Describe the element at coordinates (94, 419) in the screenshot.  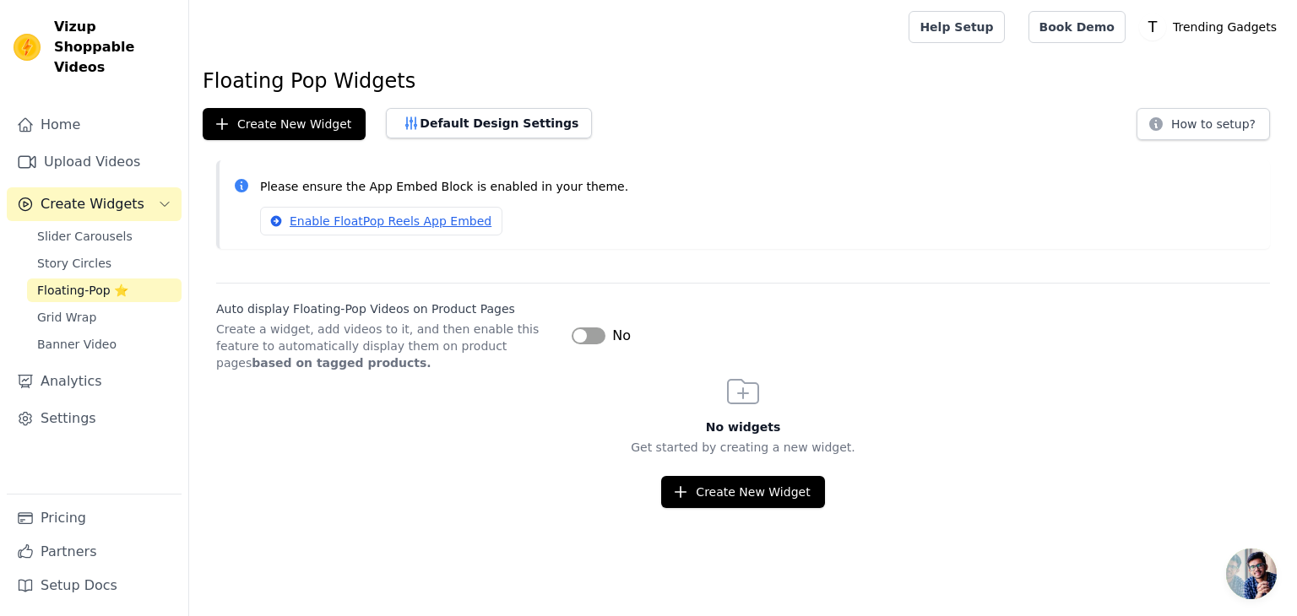
I see `a: Settings` at that location.